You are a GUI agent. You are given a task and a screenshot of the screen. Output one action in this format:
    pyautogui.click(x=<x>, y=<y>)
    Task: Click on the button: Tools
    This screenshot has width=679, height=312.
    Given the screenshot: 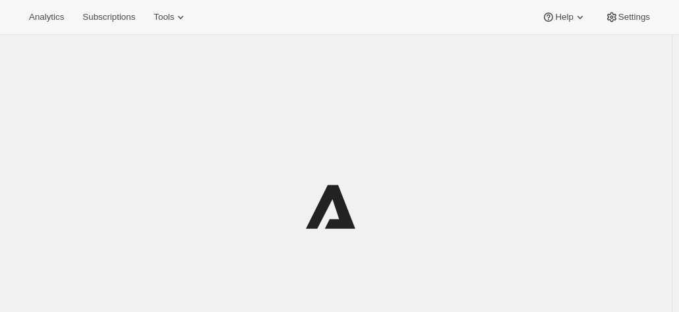 What is the action you would take?
    pyautogui.click(x=170, y=17)
    